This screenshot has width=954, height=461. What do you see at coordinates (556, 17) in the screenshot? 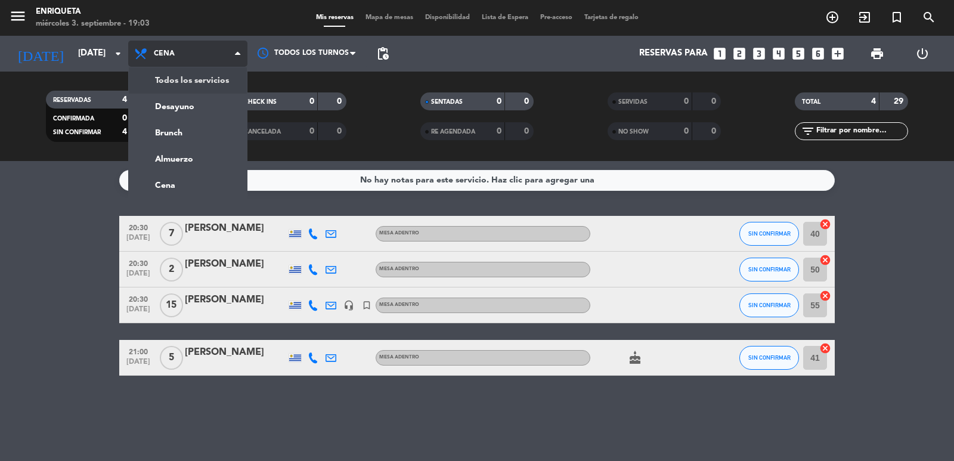
I see `span: Pre-acceso` at bounding box center [556, 17].